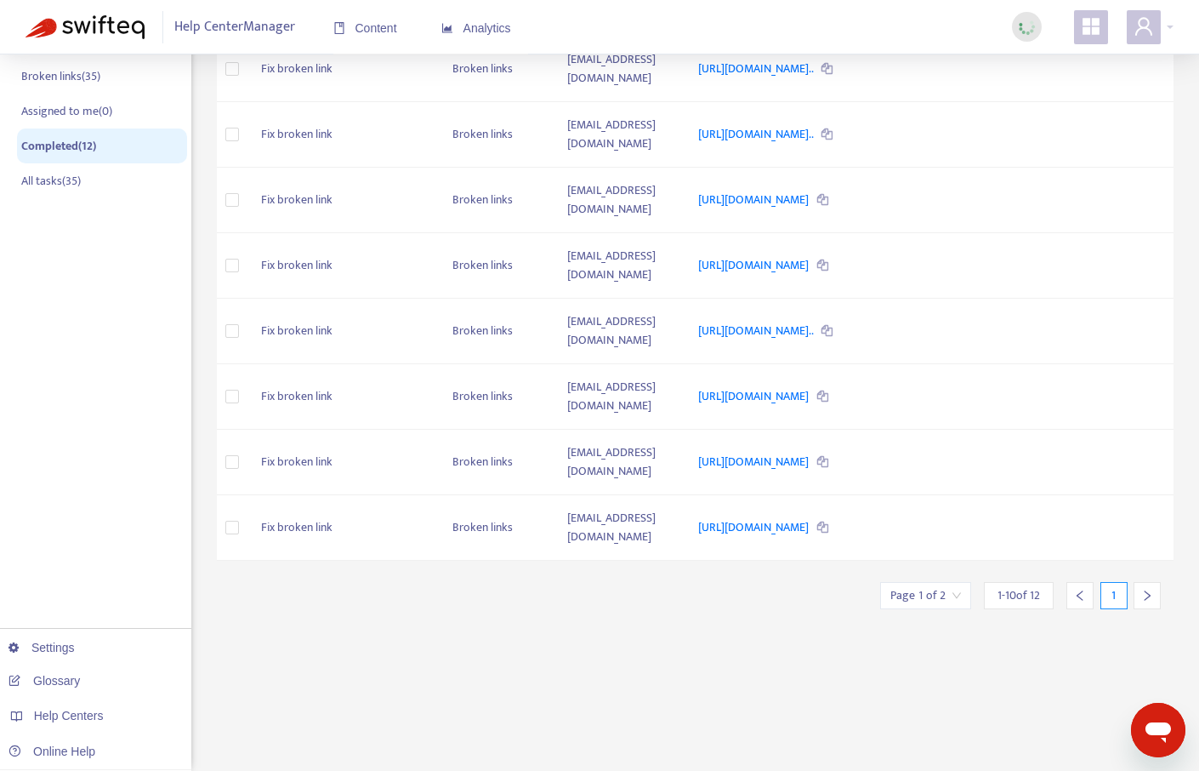 The width and height of the screenshot is (1199, 771). What do you see at coordinates (69, 715) in the screenshot?
I see `span: Help Centers` at bounding box center [69, 715].